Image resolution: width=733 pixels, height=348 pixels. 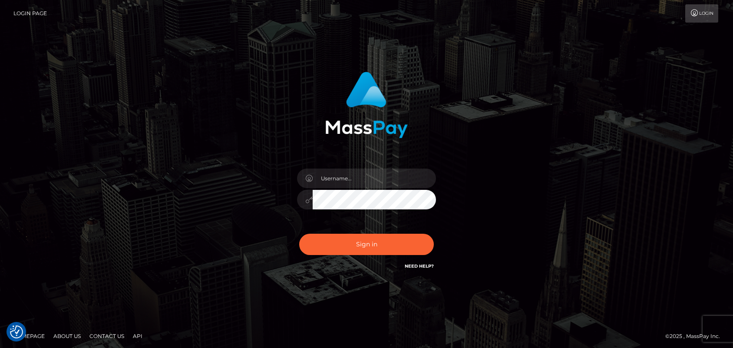 What do you see at coordinates (366, 105) in the screenshot?
I see `img: MassPay Login` at bounding box center [366, 105].